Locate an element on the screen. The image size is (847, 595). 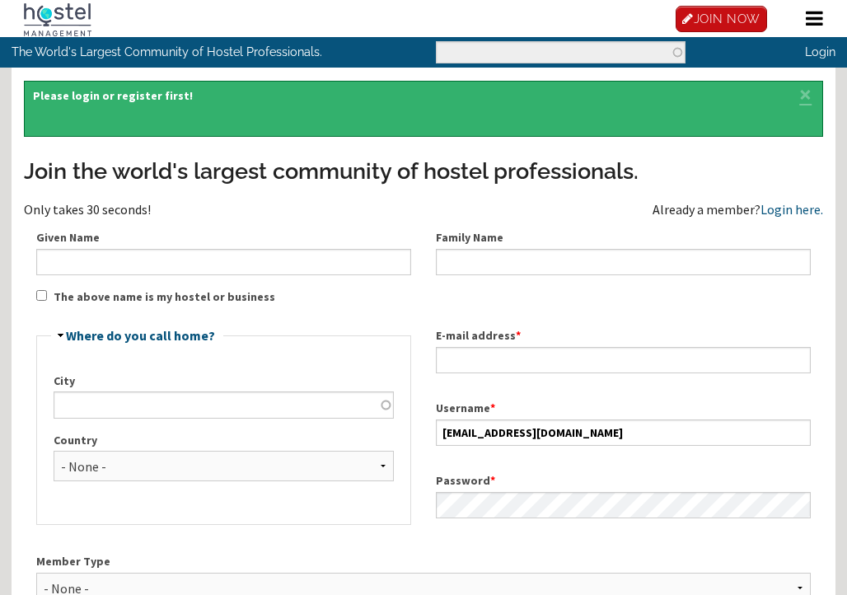
label: Password is located at coordinates (623, 480).